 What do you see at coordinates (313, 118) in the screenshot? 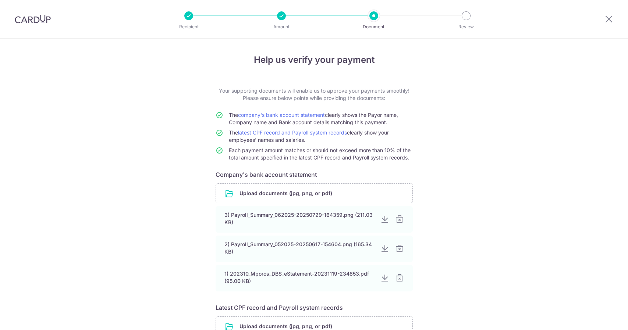
I see `span: The clearly shows the Payor name, Company name and Bank account details matching this payment.` at bounding box center [313, 118].